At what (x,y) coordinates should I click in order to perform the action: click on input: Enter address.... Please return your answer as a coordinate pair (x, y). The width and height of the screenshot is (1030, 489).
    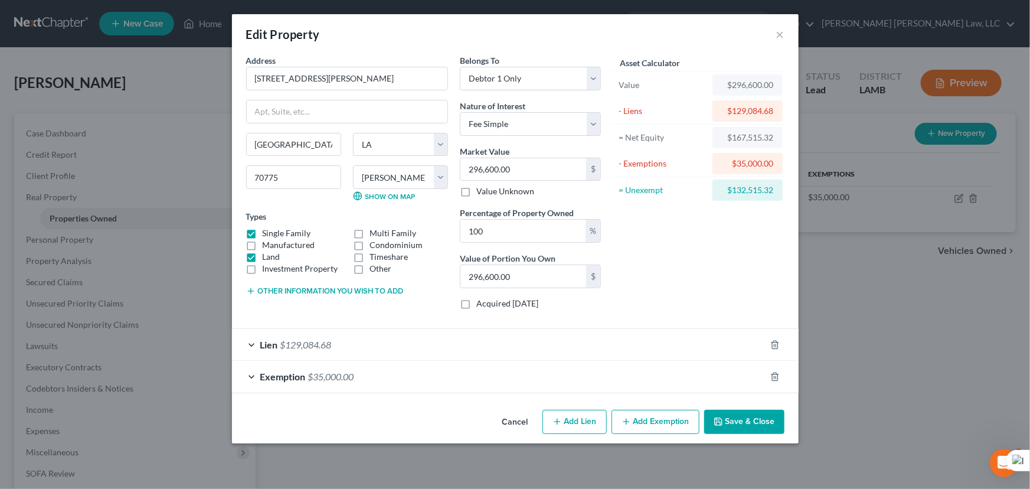
    Looking at the image, I should click on (347, 78).